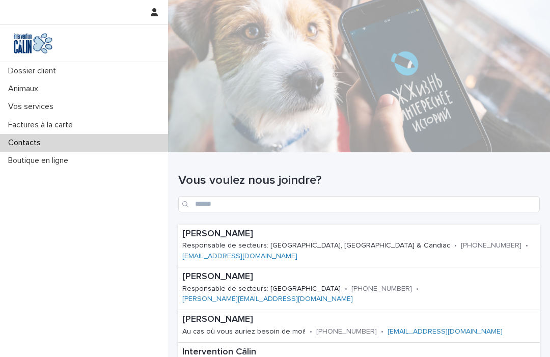 The width and height of the screenshot is (550, 357). I want to click on p: Contacts, so click(26, 143).